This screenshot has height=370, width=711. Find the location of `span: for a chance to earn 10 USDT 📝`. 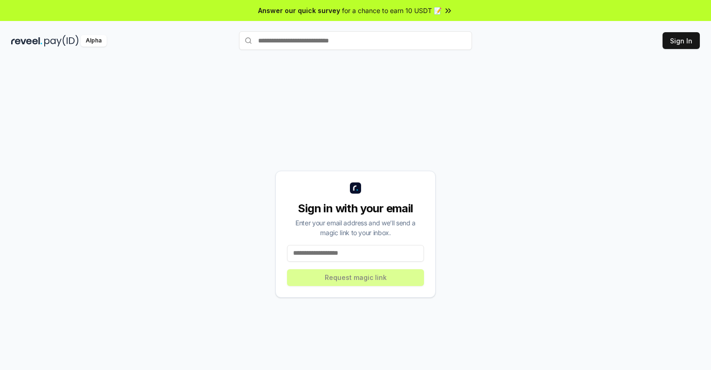

span: for a chance to earn 10 USDT 📝 is located at coordinates (392, 10).